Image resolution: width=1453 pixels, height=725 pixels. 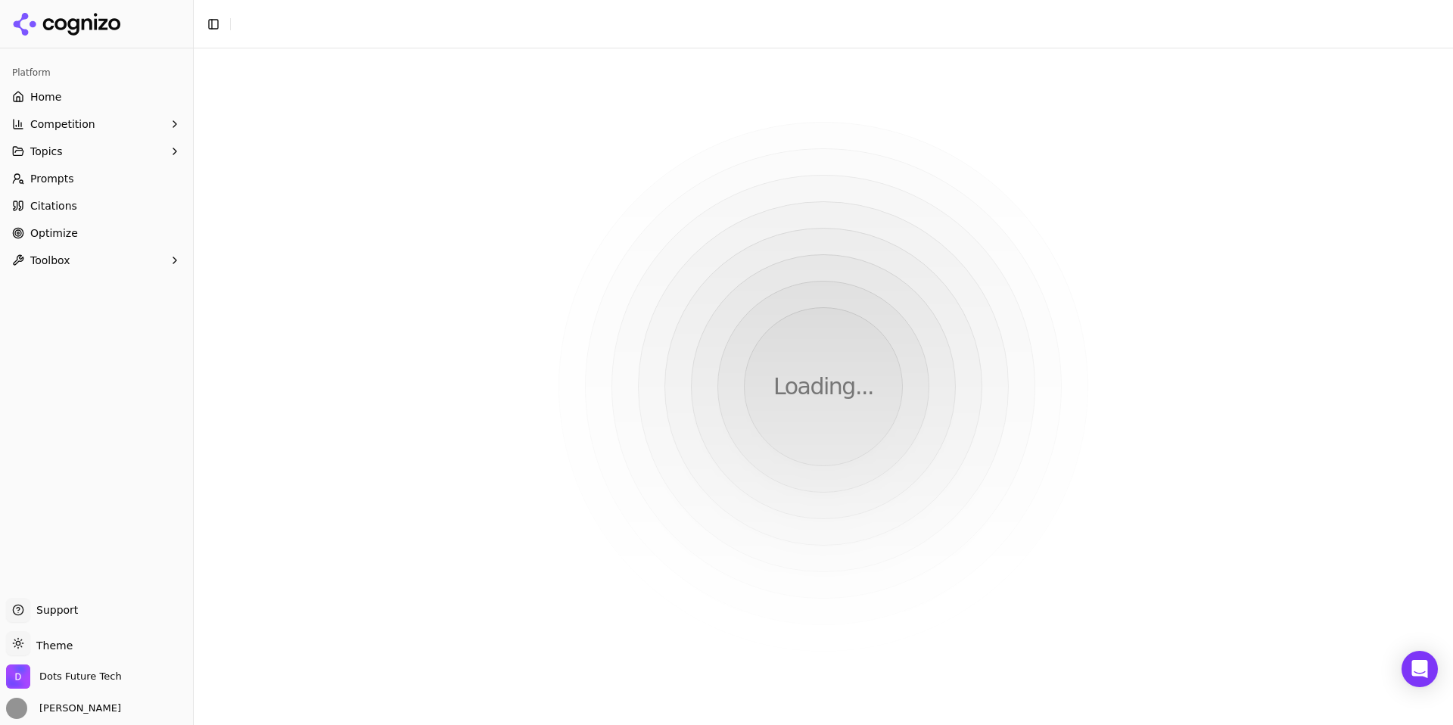 I want to click on span: Dots Future Tech, so click(x=80, y=677).